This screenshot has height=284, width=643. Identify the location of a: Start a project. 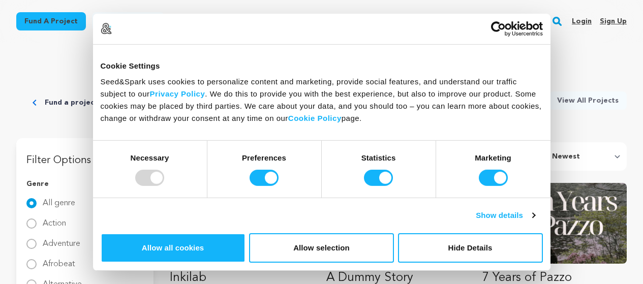
(128, 21).